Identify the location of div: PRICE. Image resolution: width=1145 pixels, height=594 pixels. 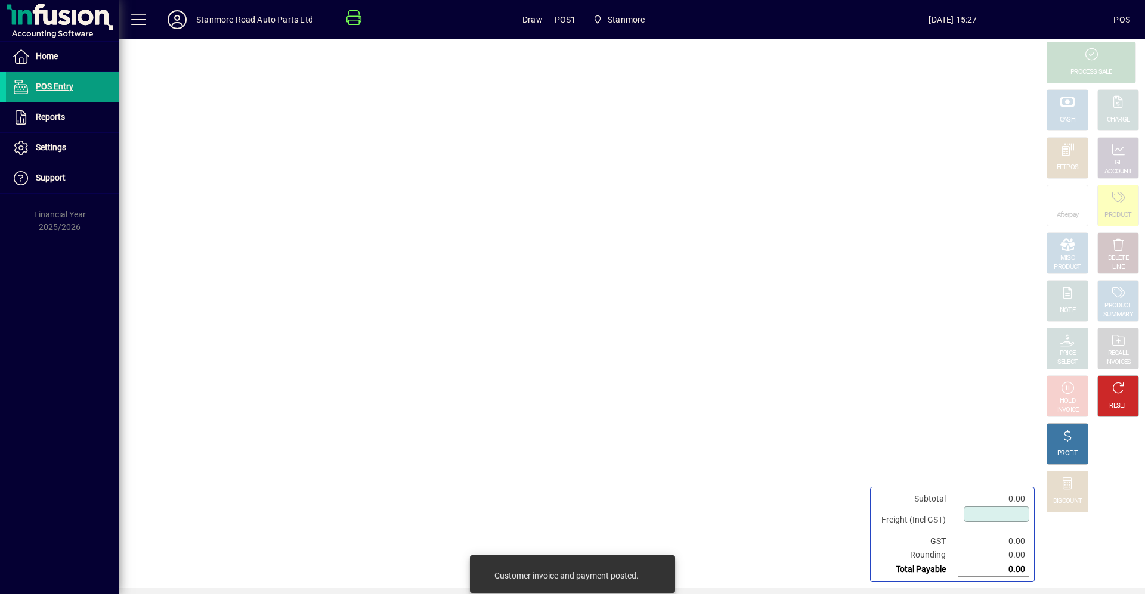
(1067, 353).